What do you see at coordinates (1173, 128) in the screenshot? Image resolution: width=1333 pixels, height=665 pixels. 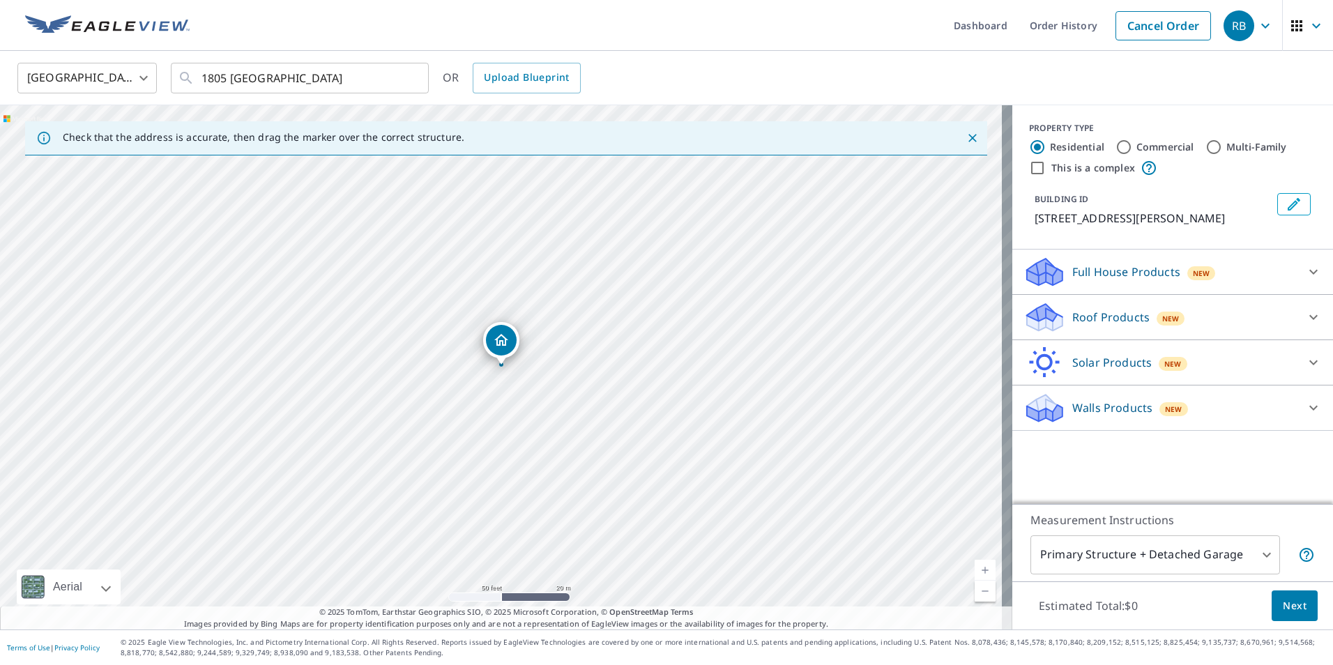 I see `div: PROPERTY TYPE` at bounding box center [1173, 128].